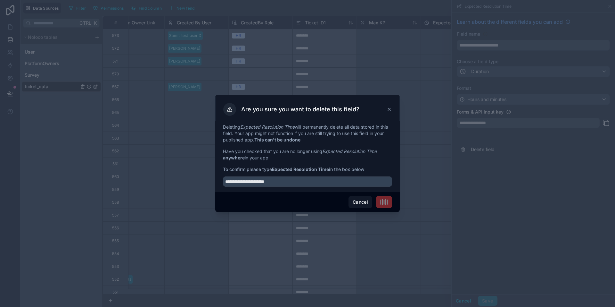  What do you see at coordinates (301, 169) in the screenshot?
I see `strong: Expected Resolution Time` at bounding box center [301, 169].